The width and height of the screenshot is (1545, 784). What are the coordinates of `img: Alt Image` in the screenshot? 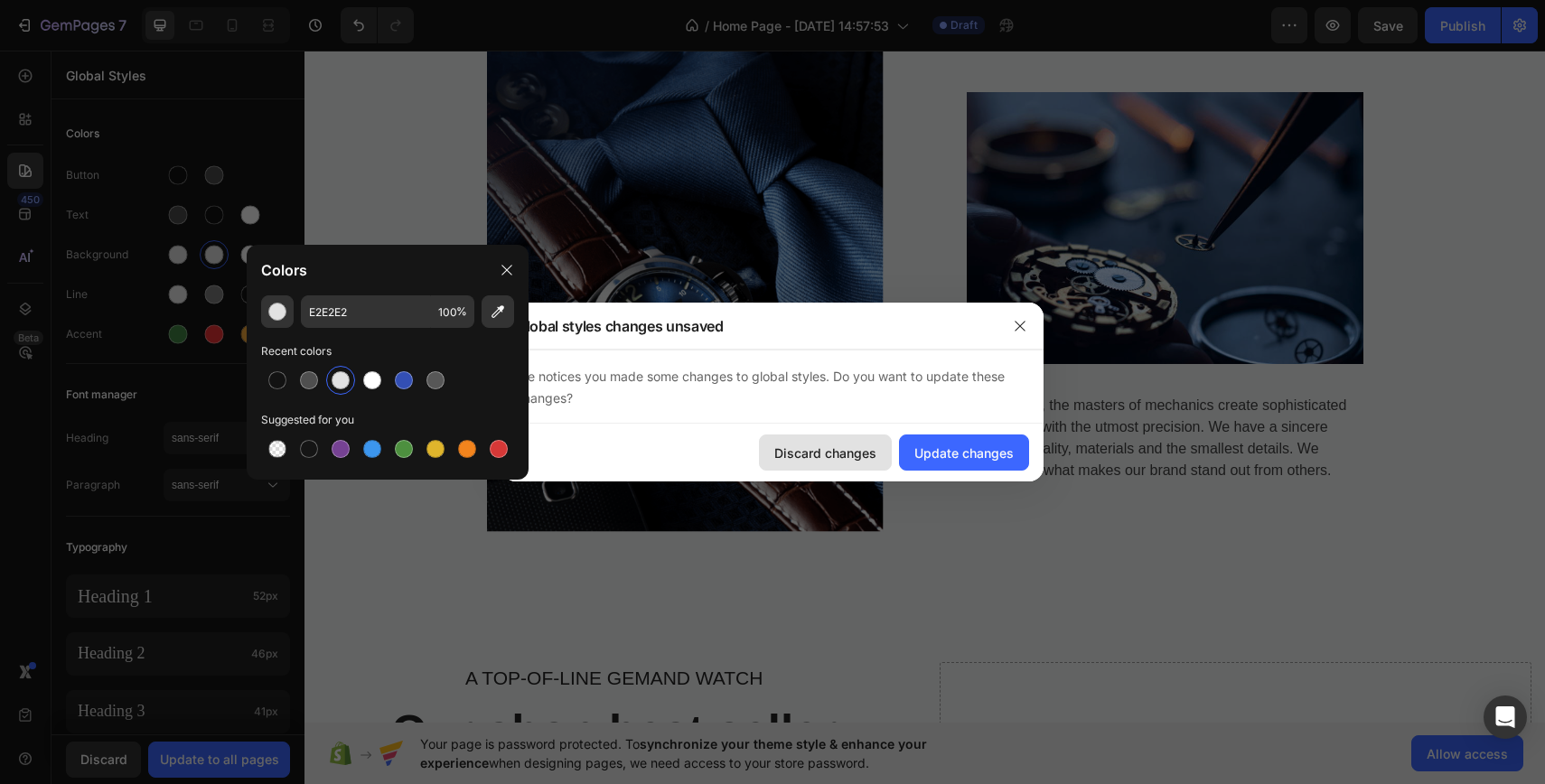 It's located at (859, 177).